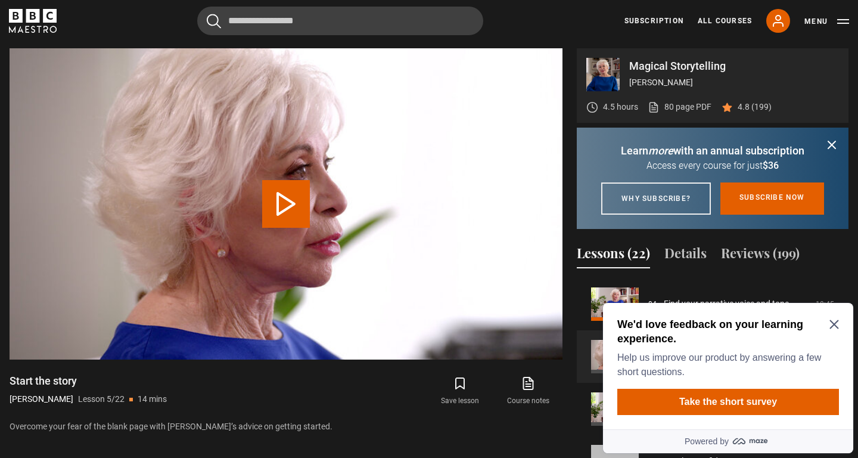 The width and height of the screenshot is (858, 458). Describe the element at coordinates (286, 204) in the screenshot. I see `button: Play Lesson Start the story` at that location.